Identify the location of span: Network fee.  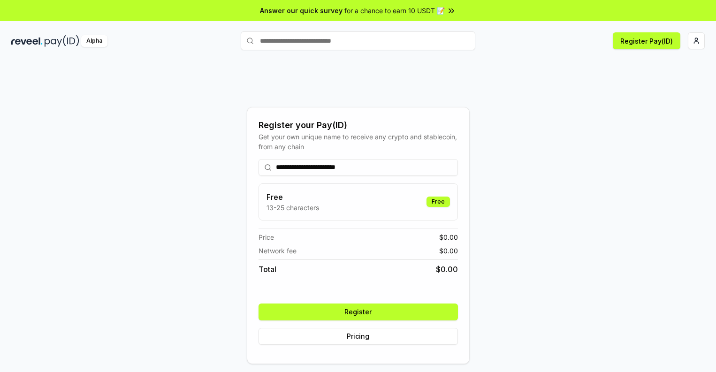
(277, 251).